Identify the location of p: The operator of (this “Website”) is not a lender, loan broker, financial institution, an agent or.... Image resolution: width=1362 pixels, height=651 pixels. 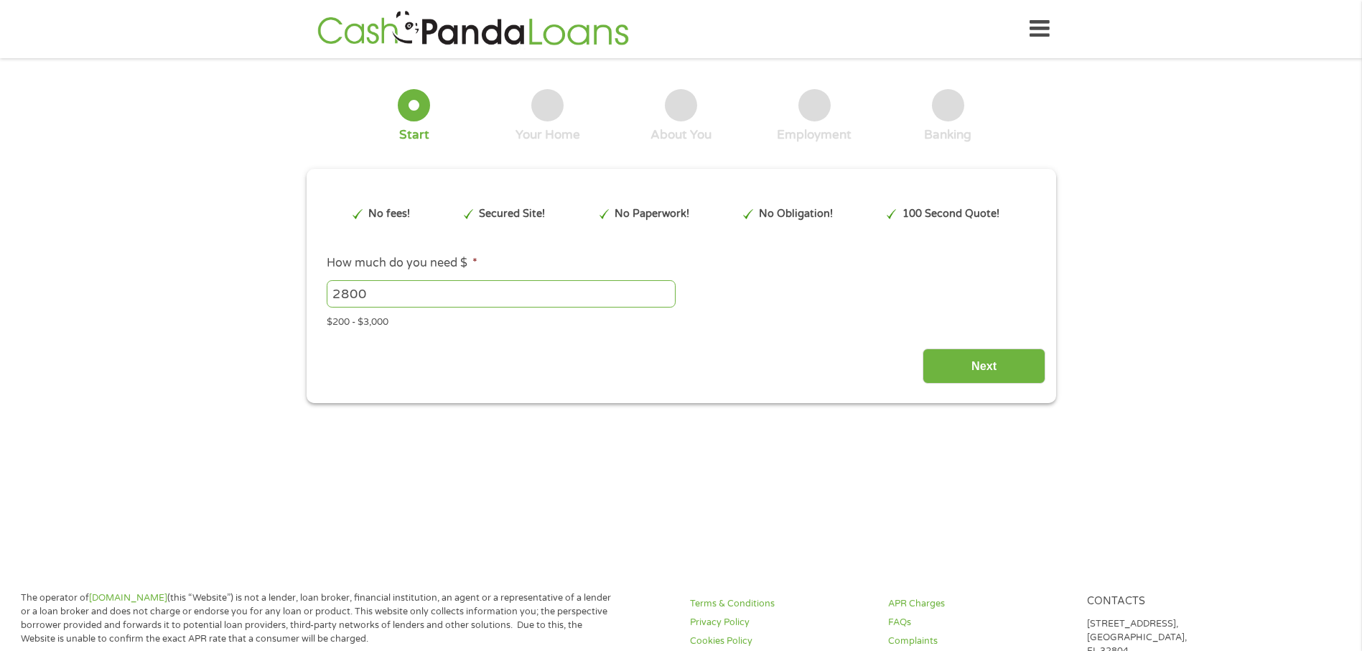
(319, 618).